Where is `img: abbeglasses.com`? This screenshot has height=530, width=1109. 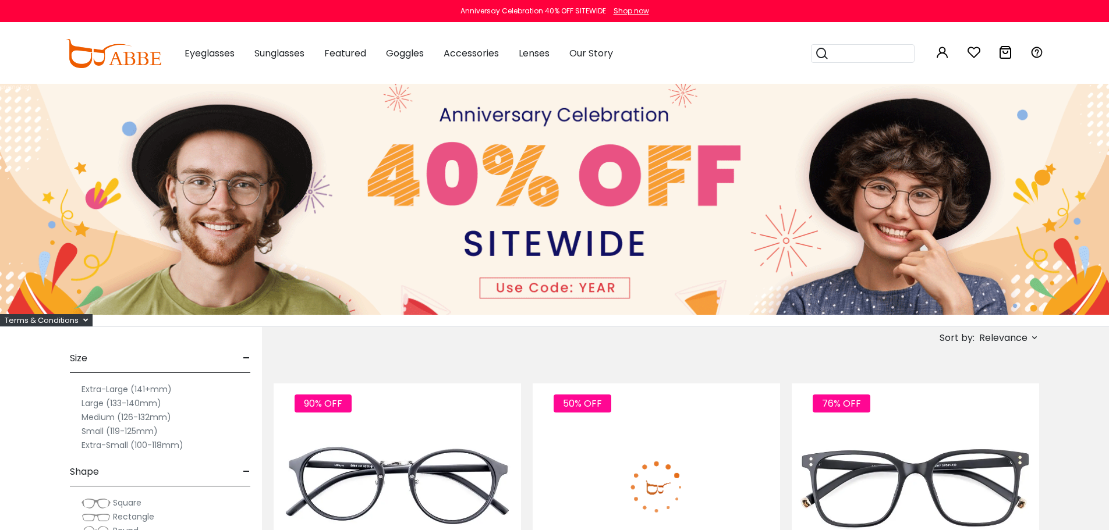 img: abbeglasses.com is located at coordinates (113, 54).